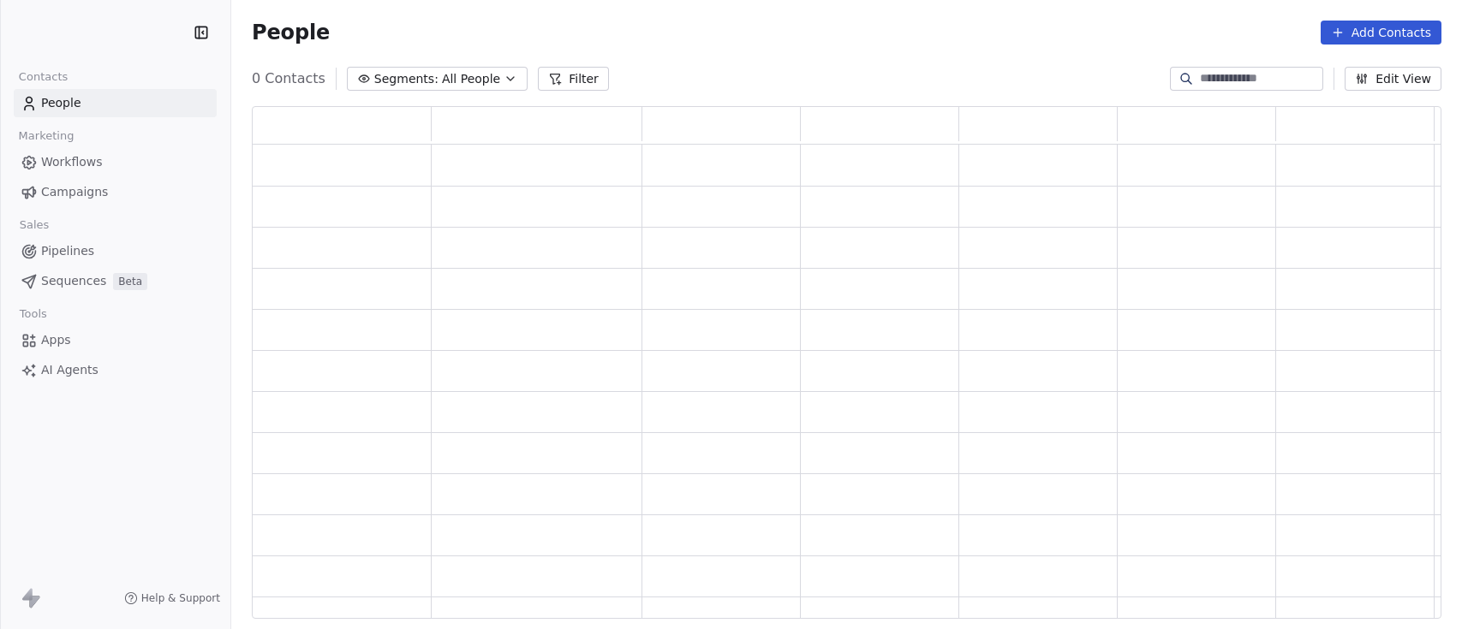 The height and width of the screenshot is (629, 1462). Describe the element at coordinates (46, 136) in the screenshot. I see `span: Marketing` at that location.